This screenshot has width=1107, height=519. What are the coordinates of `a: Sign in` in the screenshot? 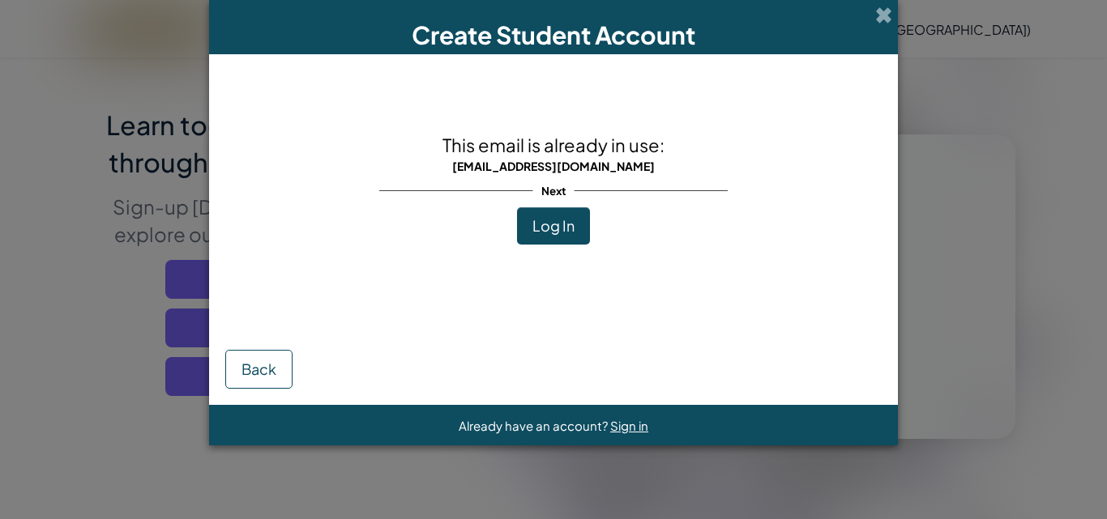 It's located at (629, 425).